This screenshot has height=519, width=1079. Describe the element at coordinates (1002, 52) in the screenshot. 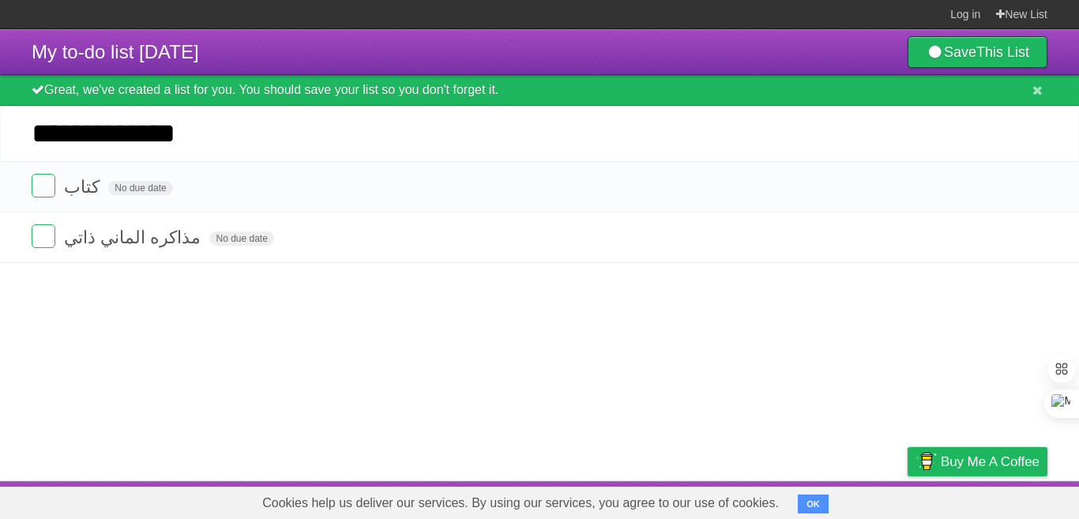

I see `b: This List` at that location.